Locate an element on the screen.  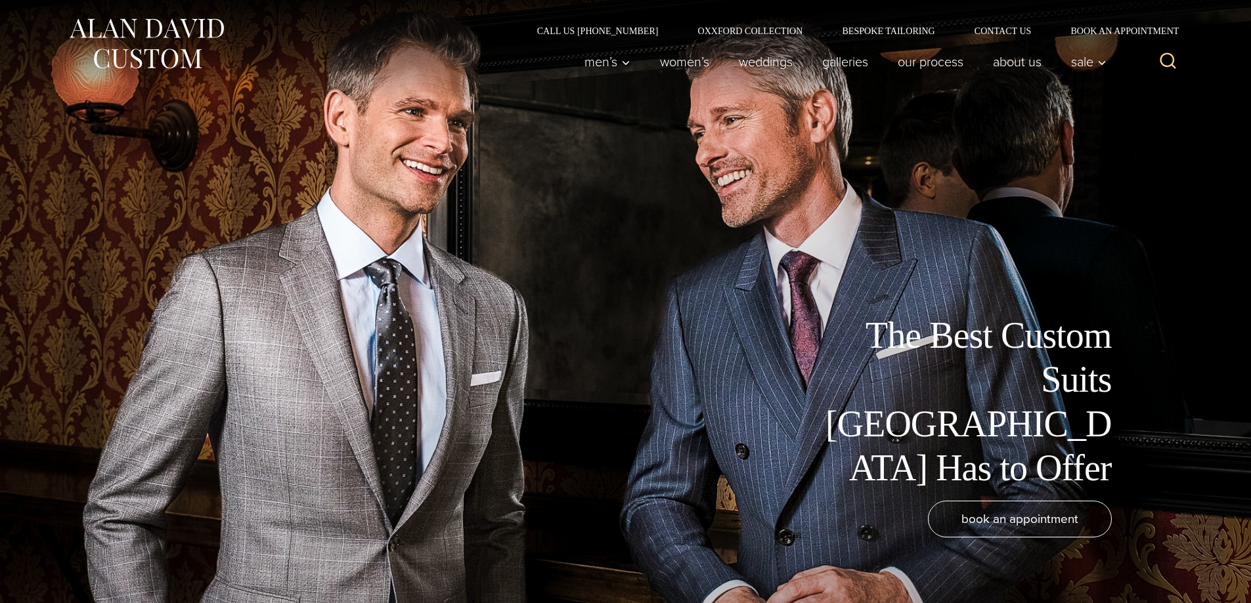
a: About Us is located at coordinates (1016, 62).